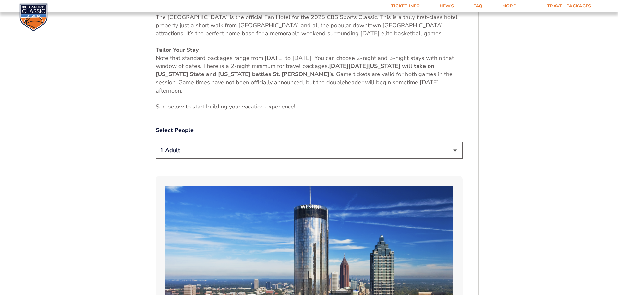 The height and width of the screenshot is (295, 618). I want to click on span: . Game tickets are valid for both games in the session. Game times have not been officially annou..., so click(304, 82).